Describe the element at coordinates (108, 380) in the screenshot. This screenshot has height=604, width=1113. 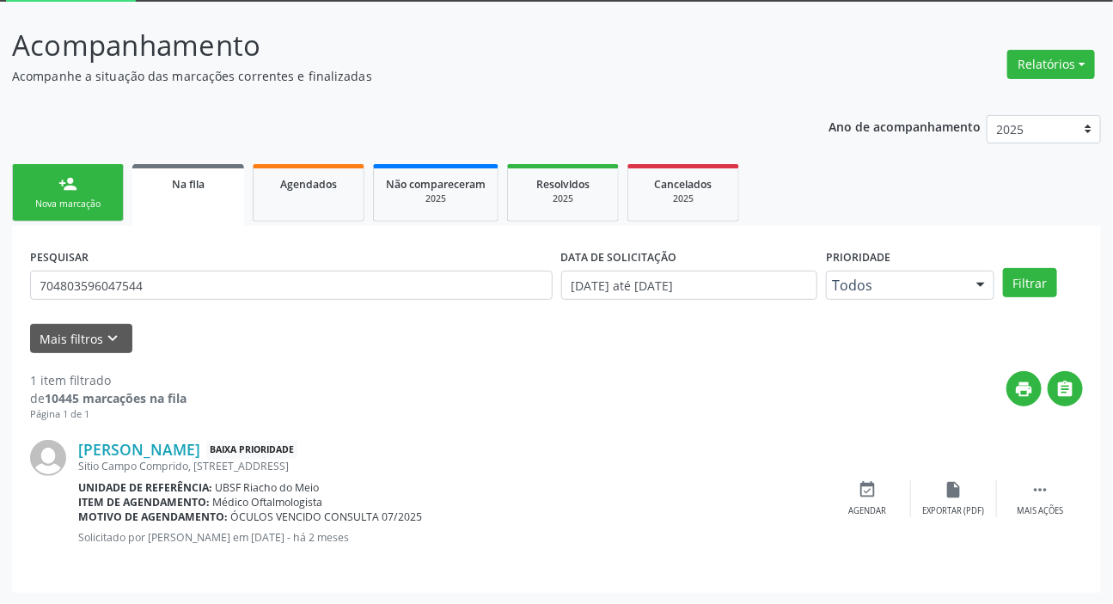
I see `div: 1 item filtrado` at that location.